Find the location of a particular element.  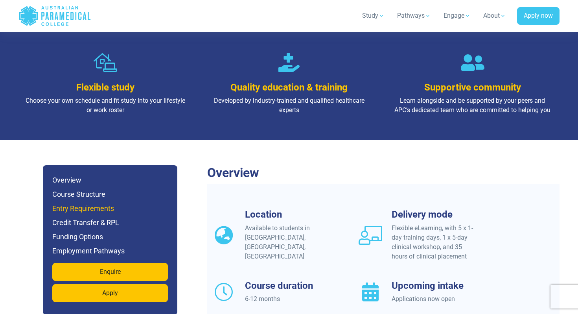

a: Pathways is located at coordinates (414, 16).